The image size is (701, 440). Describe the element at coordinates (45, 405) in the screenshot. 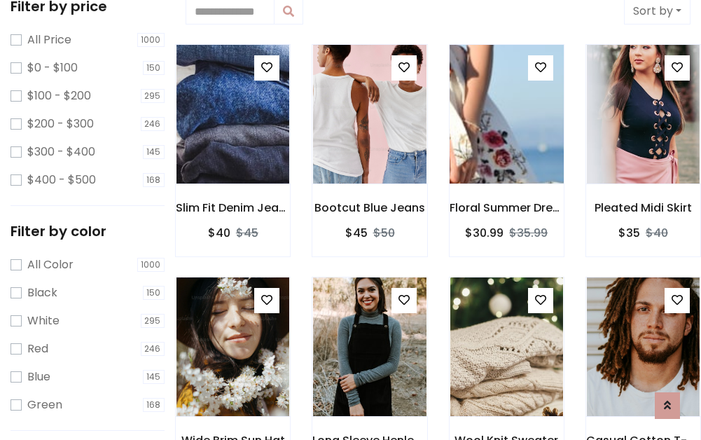

I see `label: Green` at that location.